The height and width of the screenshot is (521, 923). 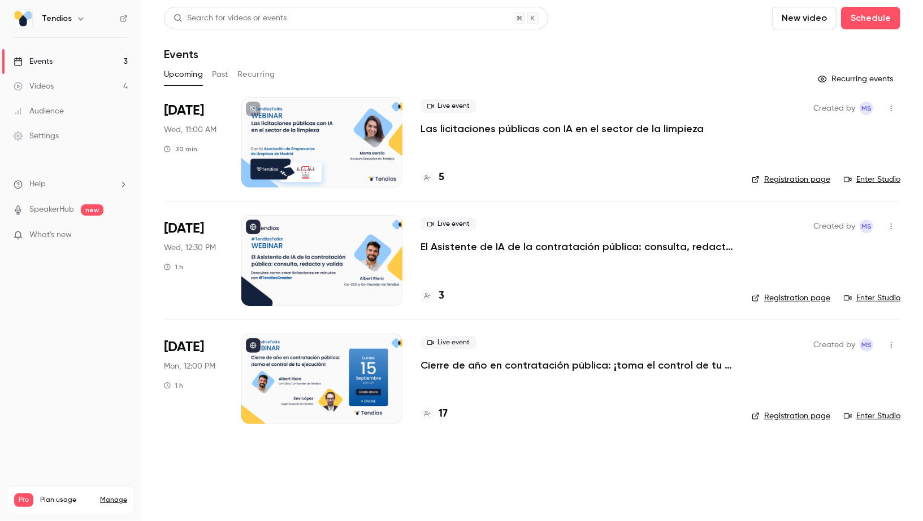 I want to click on span: new, so click(x=92, y=210).